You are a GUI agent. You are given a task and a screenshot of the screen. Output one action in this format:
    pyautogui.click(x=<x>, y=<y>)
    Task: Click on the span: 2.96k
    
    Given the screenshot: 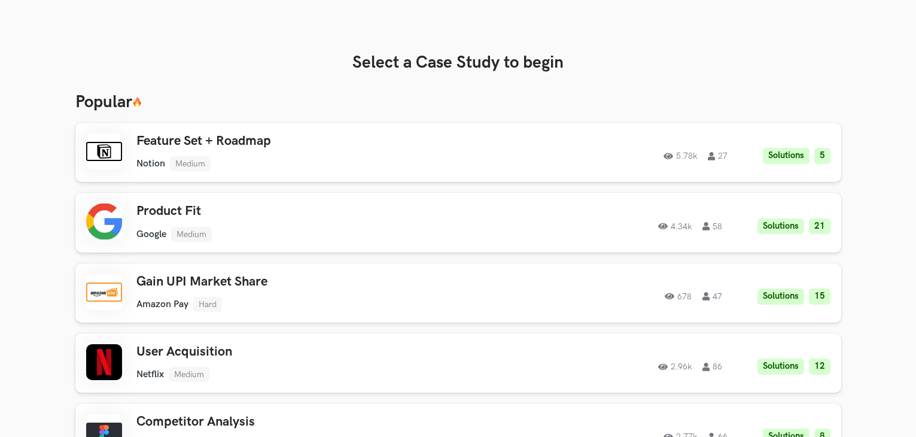 What is the action you would take?
    pyautogui.click(x=675, y=367)
    